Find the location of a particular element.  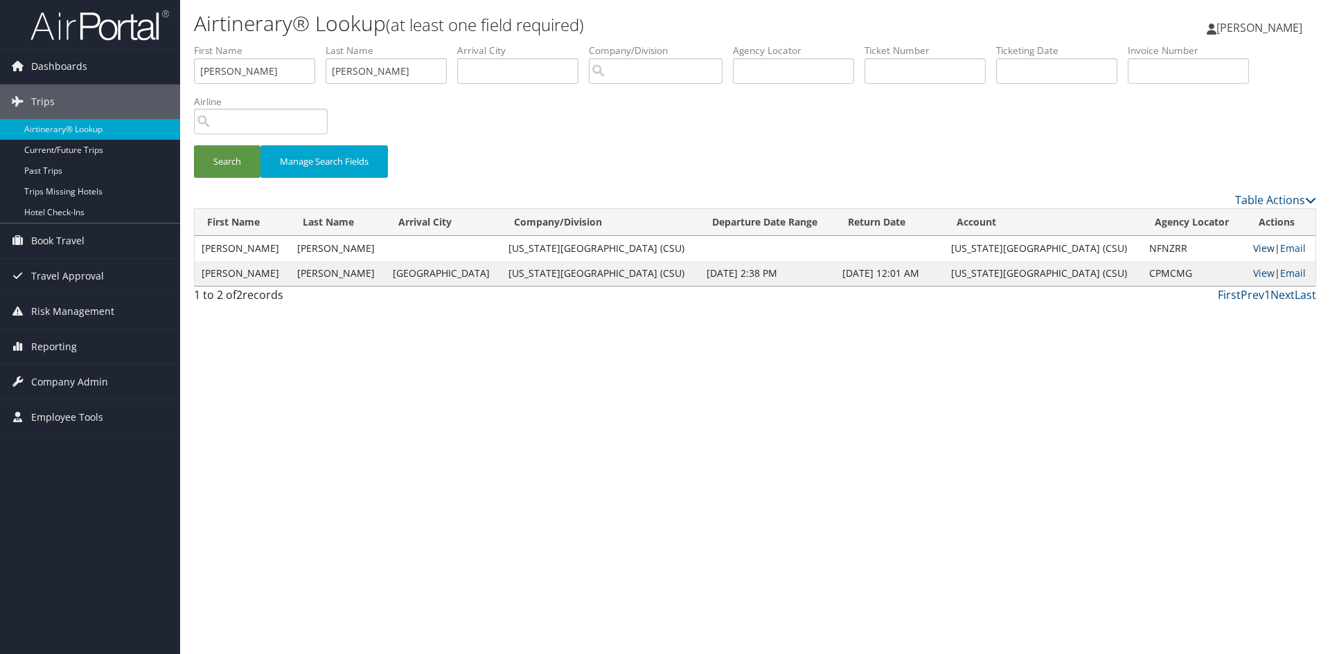

a: Prev is located at coordinates (1252, 295).